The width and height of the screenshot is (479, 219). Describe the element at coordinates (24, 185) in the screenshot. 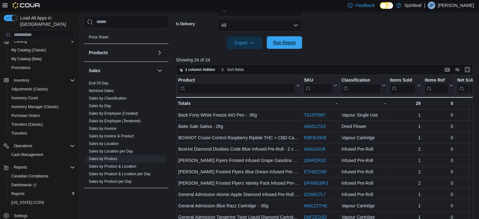

I see `a: Dashboards` at that location.